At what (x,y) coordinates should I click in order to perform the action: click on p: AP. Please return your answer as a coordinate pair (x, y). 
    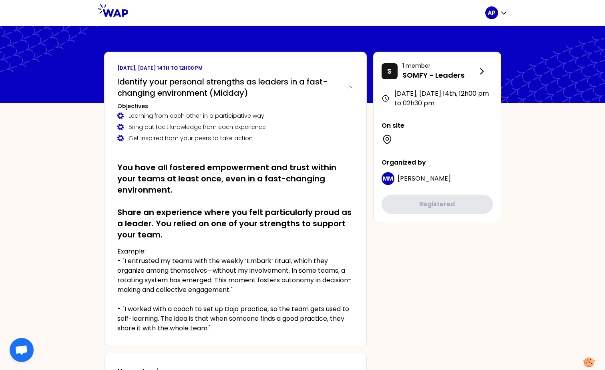
    Looking at the image, I should click on (491, 13).